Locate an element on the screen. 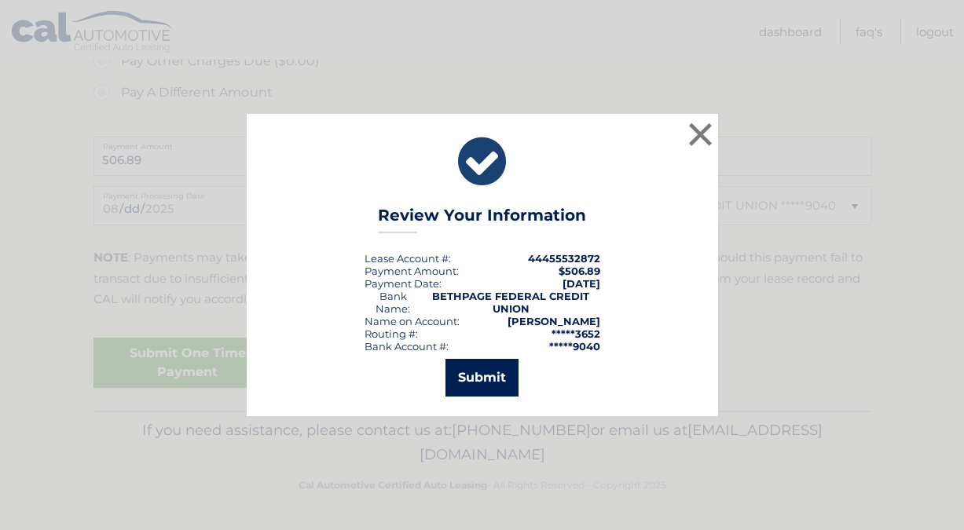  div: Name on Account: is located at coordinates (412, 321).